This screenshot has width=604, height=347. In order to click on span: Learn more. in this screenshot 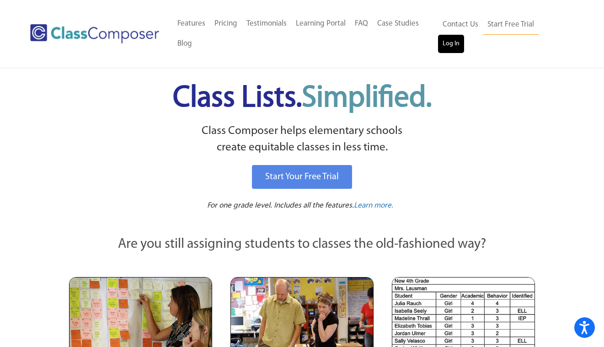, I will do `click(374, 205)`.